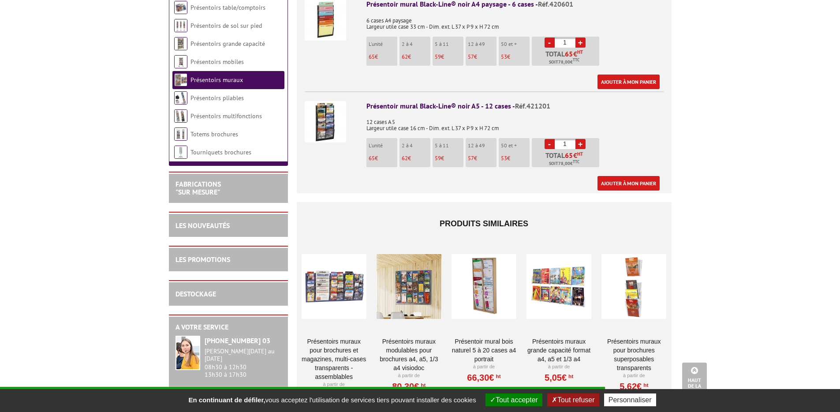 Image resolution: width=840 pixels, height=412 pixels. I want to click on img: Présentoirs pliables, so click(181, 98).